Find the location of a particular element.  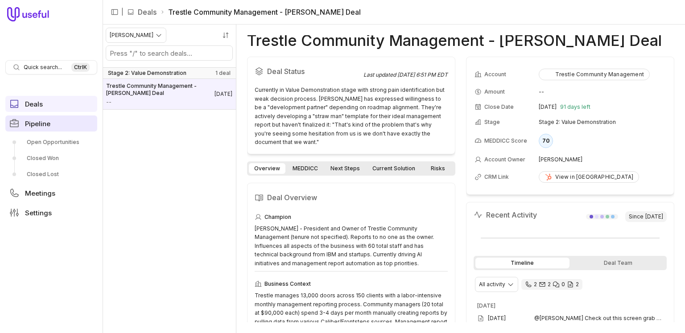

div: 2 calls and 2 email threads is located at coordinates (551, 284).